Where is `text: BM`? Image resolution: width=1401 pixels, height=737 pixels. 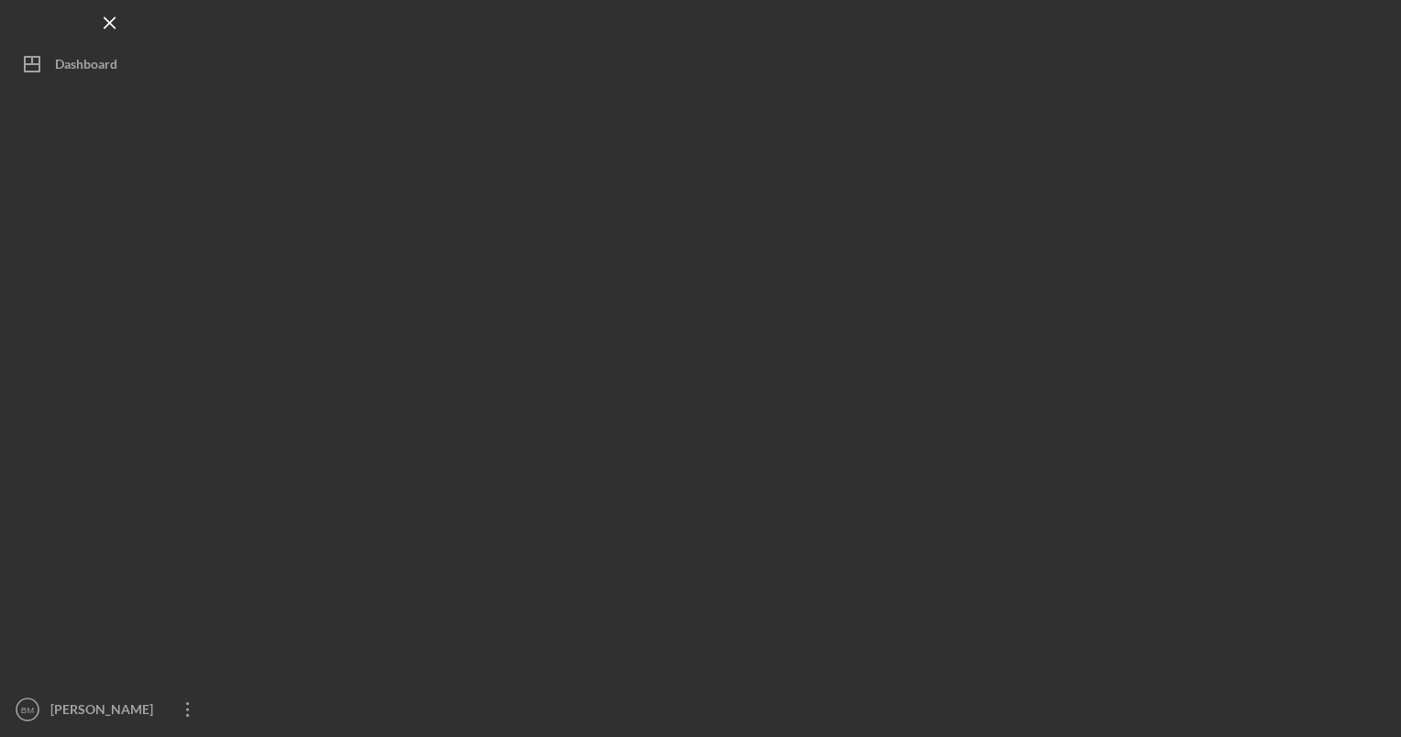 text: BM is located at coordinates (28, 710).